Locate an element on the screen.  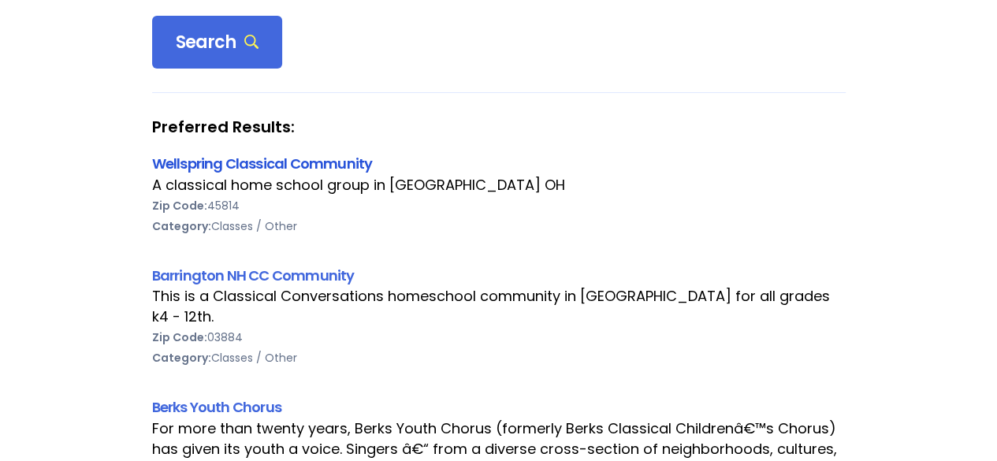
a: Barrington NH CC Community is located at coordinates (253, 275).